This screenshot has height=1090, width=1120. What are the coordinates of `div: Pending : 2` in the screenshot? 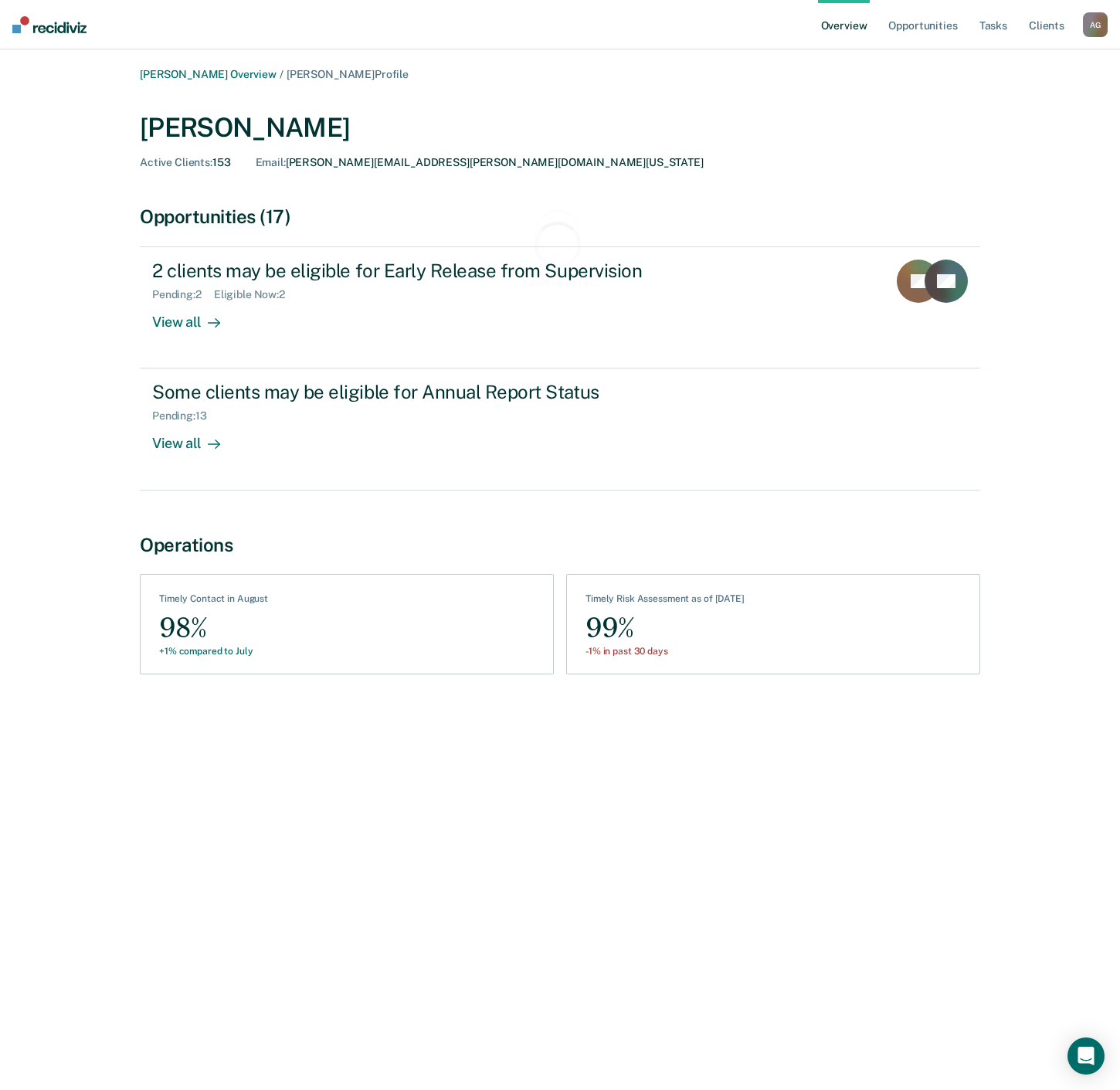 It's located at (183, 294).